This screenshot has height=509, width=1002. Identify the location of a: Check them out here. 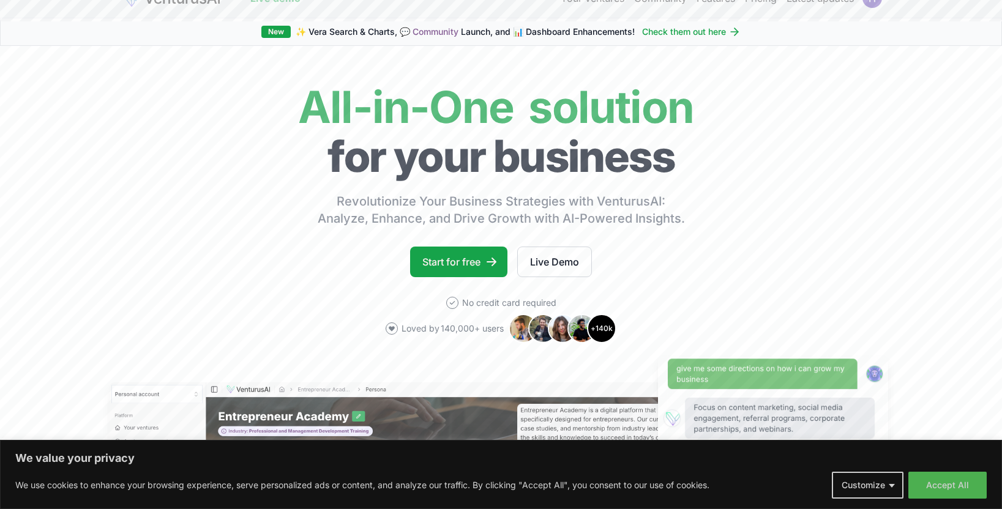
(691, 32).